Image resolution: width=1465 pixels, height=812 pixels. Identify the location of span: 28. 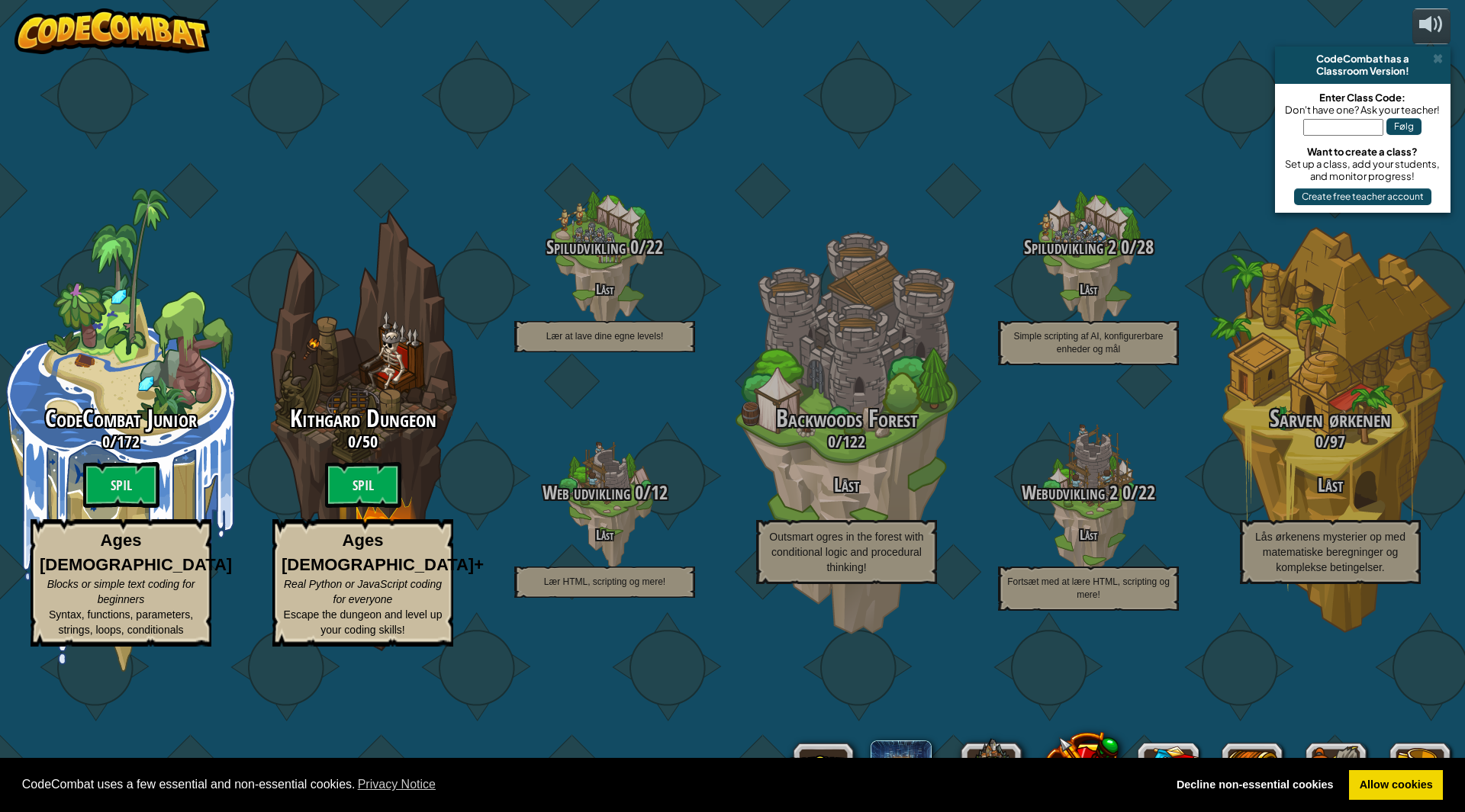
(1145, 248).